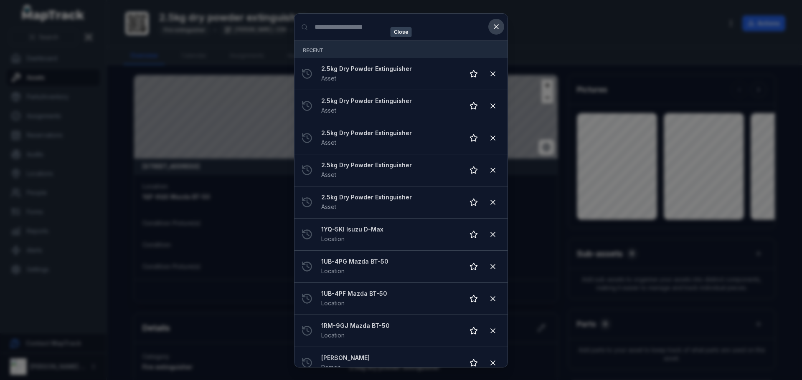 The height and width of the screenshot is (380, 802). What do you see at coordinates (331, 367) in the screenshot?
I see `span: Person` at bounding box center [331, 367].